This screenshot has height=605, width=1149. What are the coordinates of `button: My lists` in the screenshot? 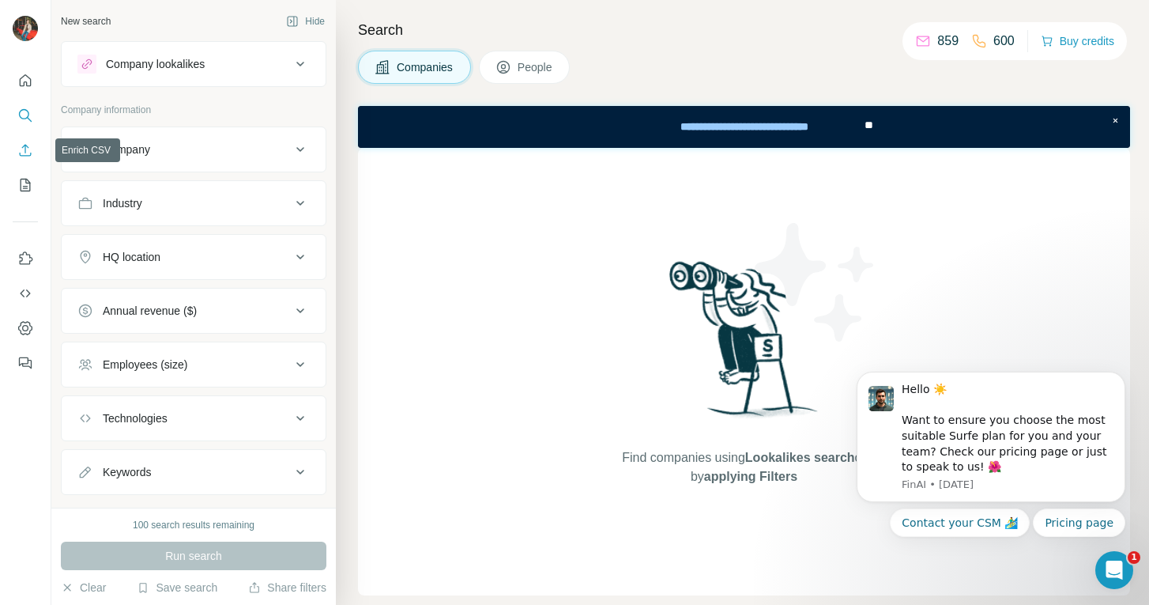 It's located at (25, 185).